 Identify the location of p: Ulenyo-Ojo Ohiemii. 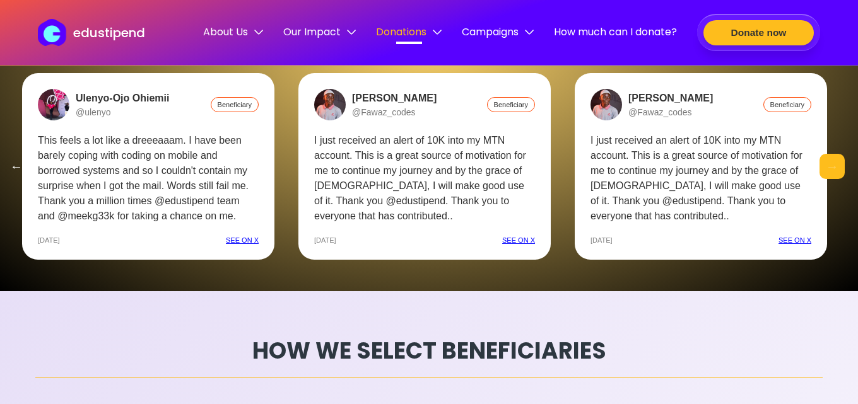
(122, 98).